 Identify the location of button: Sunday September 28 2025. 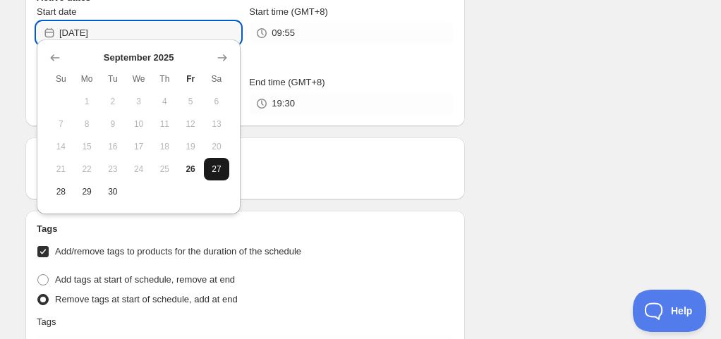
(61, 192).